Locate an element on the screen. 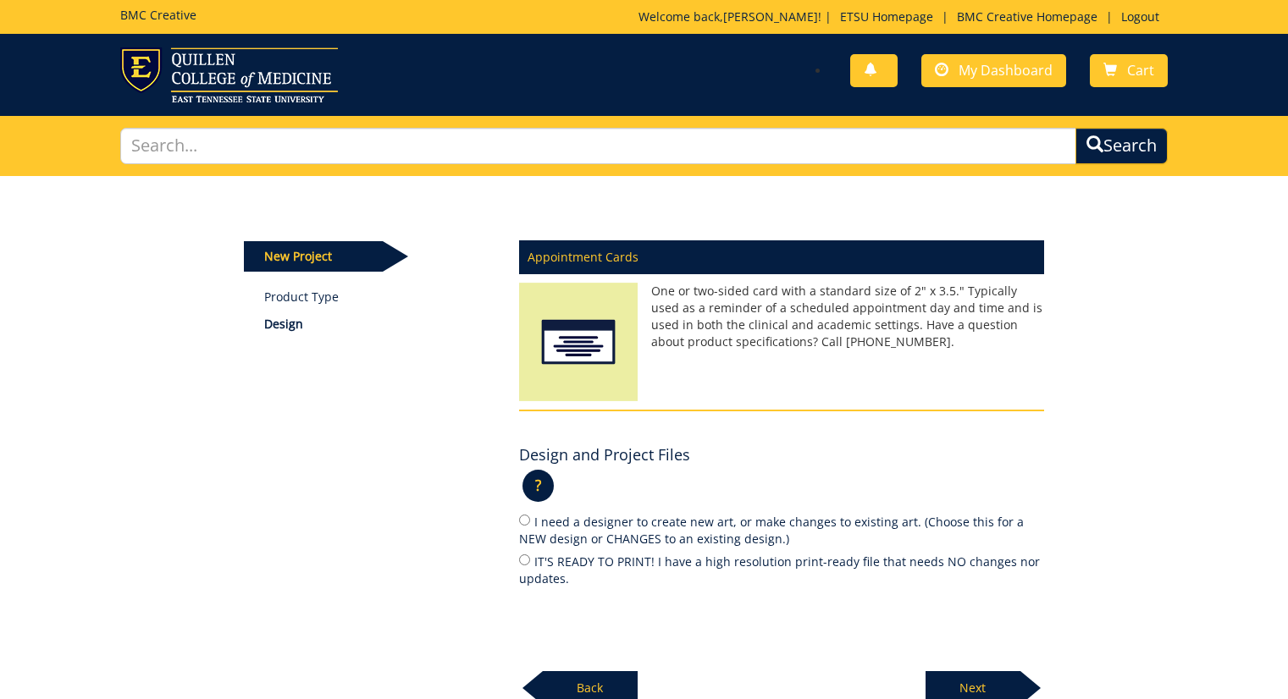 Image resolution: width=1288 pixels, height=699 pixels. img: ETSU logo is located at coordinates (229, 75).